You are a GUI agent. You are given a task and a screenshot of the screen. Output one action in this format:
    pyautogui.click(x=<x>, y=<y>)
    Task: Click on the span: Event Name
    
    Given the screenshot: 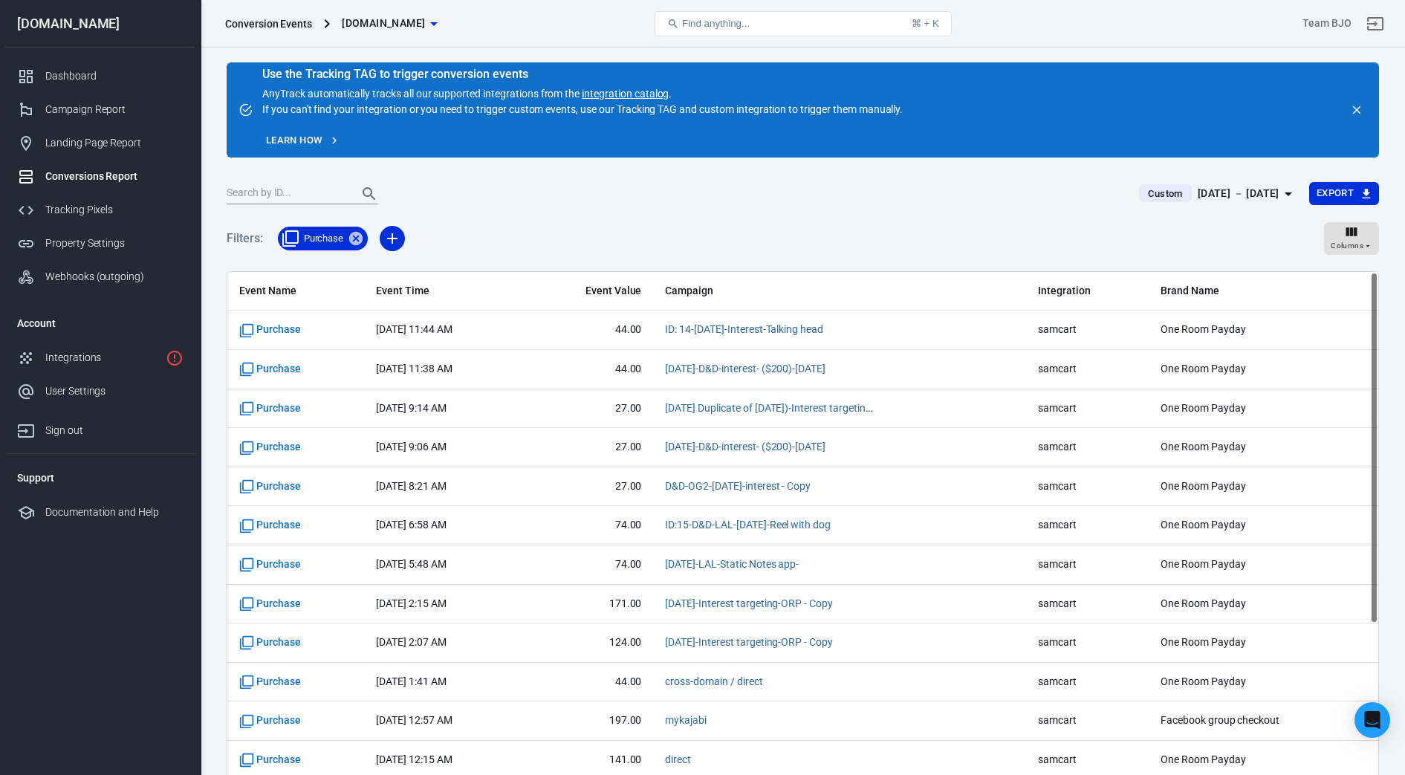 What is the action you would take?
    pyautogui.click(x=296, y=291)
    